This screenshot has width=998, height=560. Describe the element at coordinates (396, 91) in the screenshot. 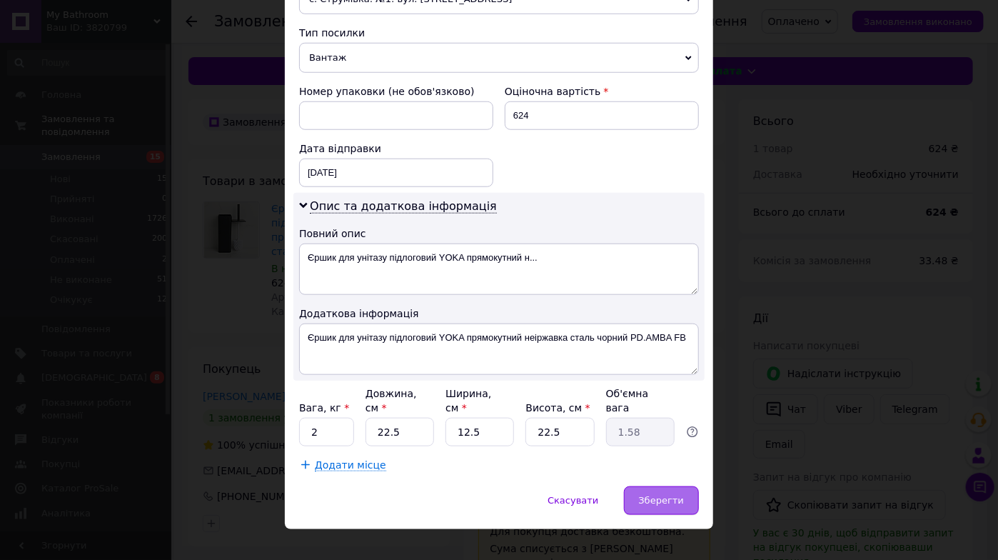

I see `div: Номер упаковки (не обов'язково)` at that location.